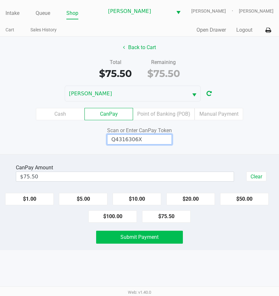 This screenshot has width=279, height=296. I want to click on a: Sales History, so click(43, 30).